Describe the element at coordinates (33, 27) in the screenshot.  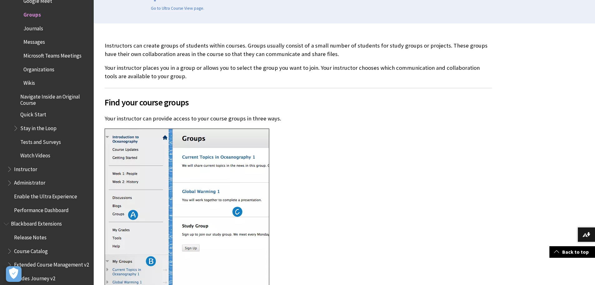
I see `span: Journals` at that location.